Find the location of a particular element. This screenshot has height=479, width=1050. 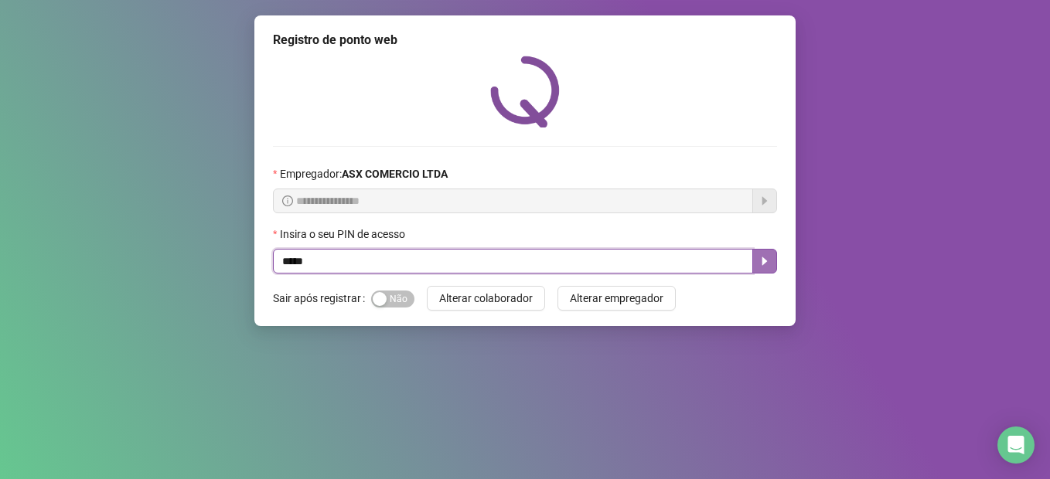

span: caret-right is located at coordinates (765, 261).